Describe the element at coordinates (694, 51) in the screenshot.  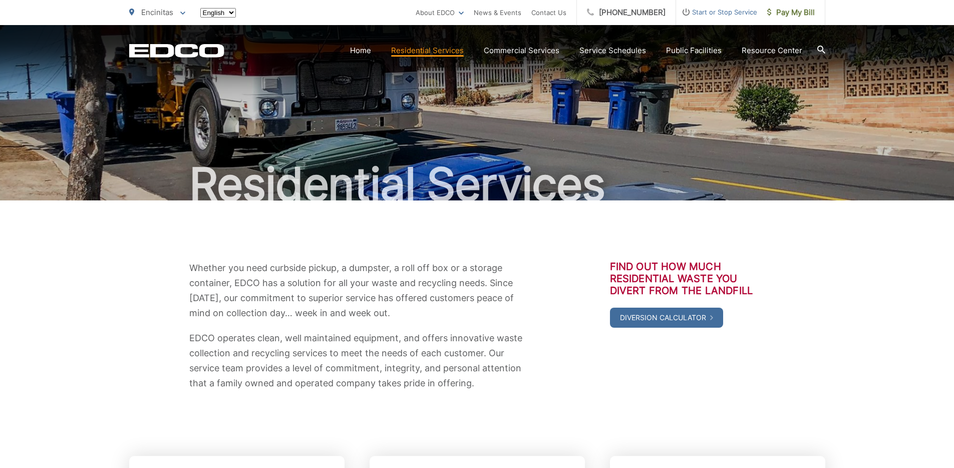
I see `a: Public Facilities` at that location.